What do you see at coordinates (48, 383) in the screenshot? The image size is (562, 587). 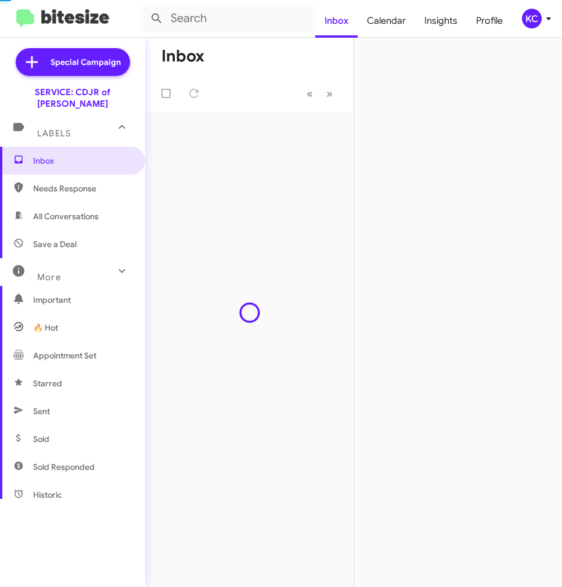 I see `span: Starred` at bounding box center [48, 383].